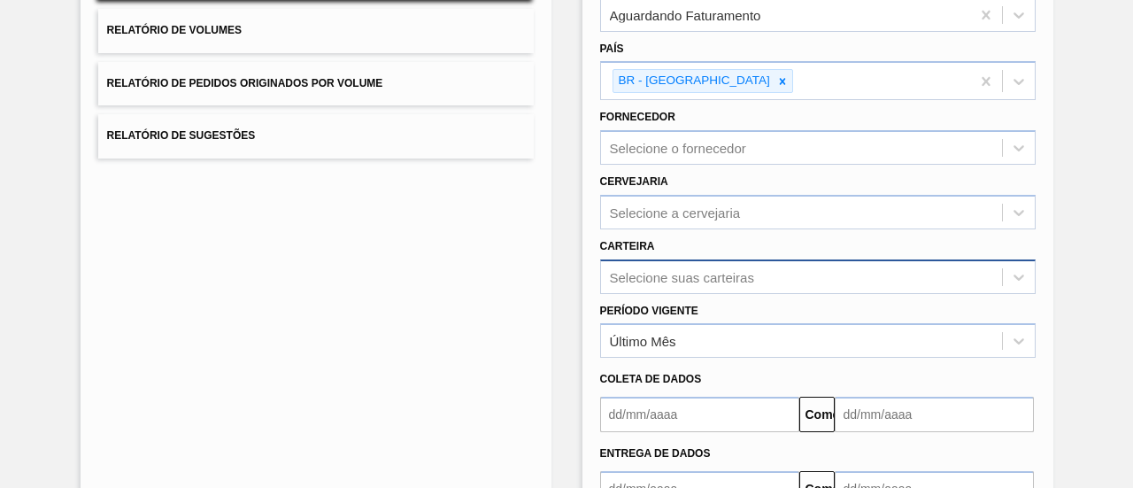 The image size is (1133, 488). What do you see at coordinates (678, 148) in the screenshot?
I see `font: Selecione o fornecedor` at bounding box center [678, 148].